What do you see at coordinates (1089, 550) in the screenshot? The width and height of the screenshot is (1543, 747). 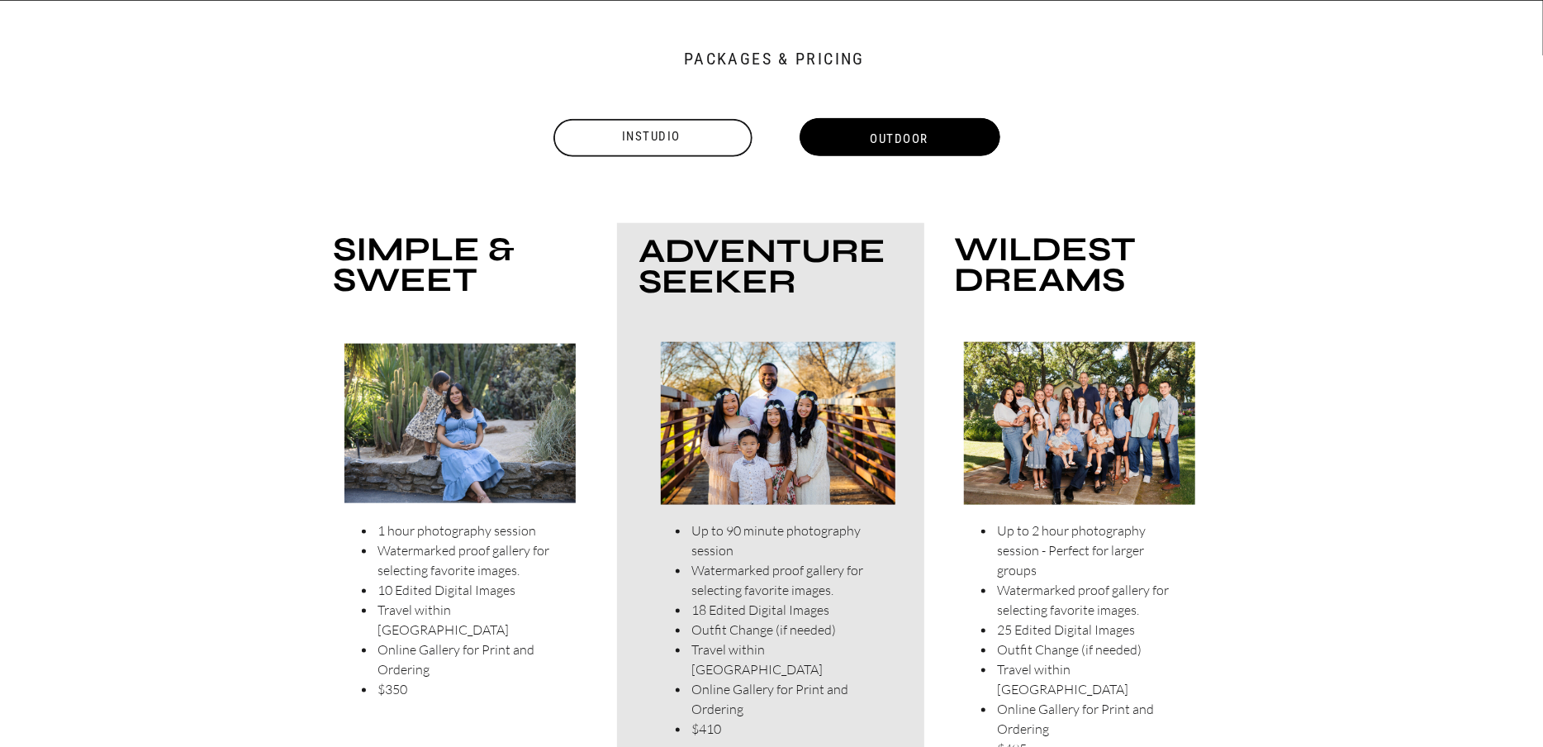 I see `li: Up to 2 hour photography session - Perfect for larger groups` at bounding box center [1089, 550].